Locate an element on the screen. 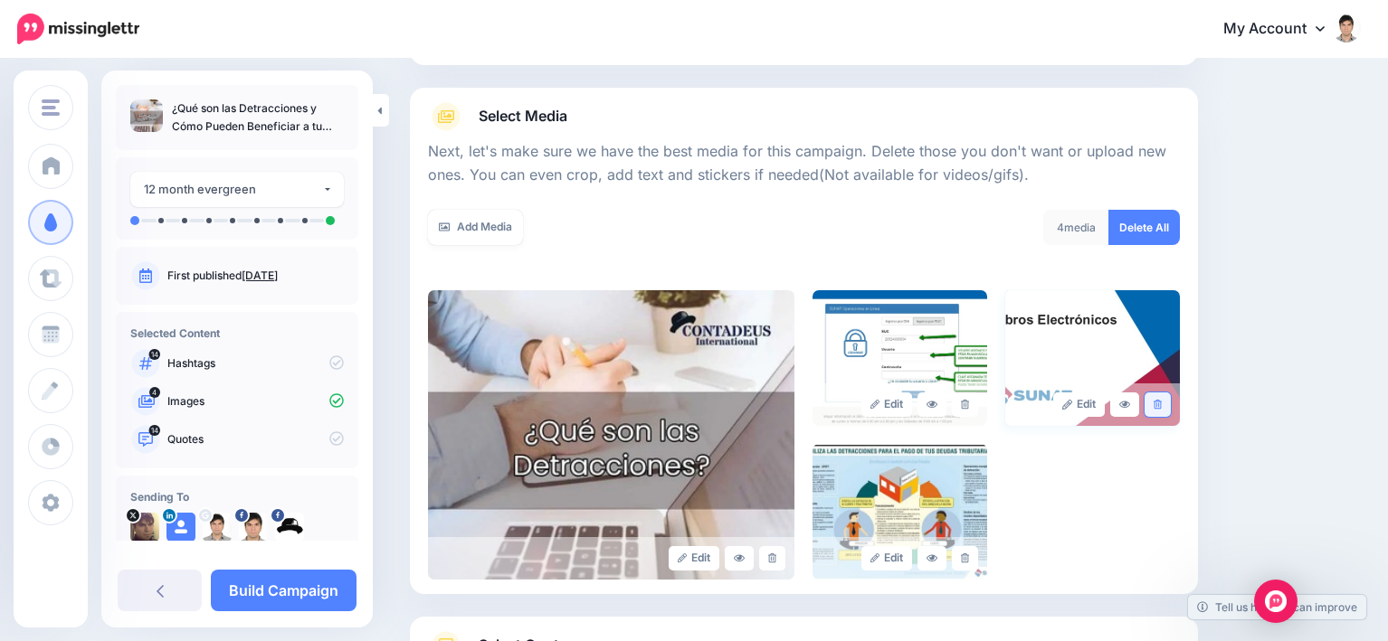 The width and height of the screenshot is (1388, 641). img: 847e6420105265f72a2f47bbdfaa8c77-44369.jpeg is located at coordinates (145, 527).